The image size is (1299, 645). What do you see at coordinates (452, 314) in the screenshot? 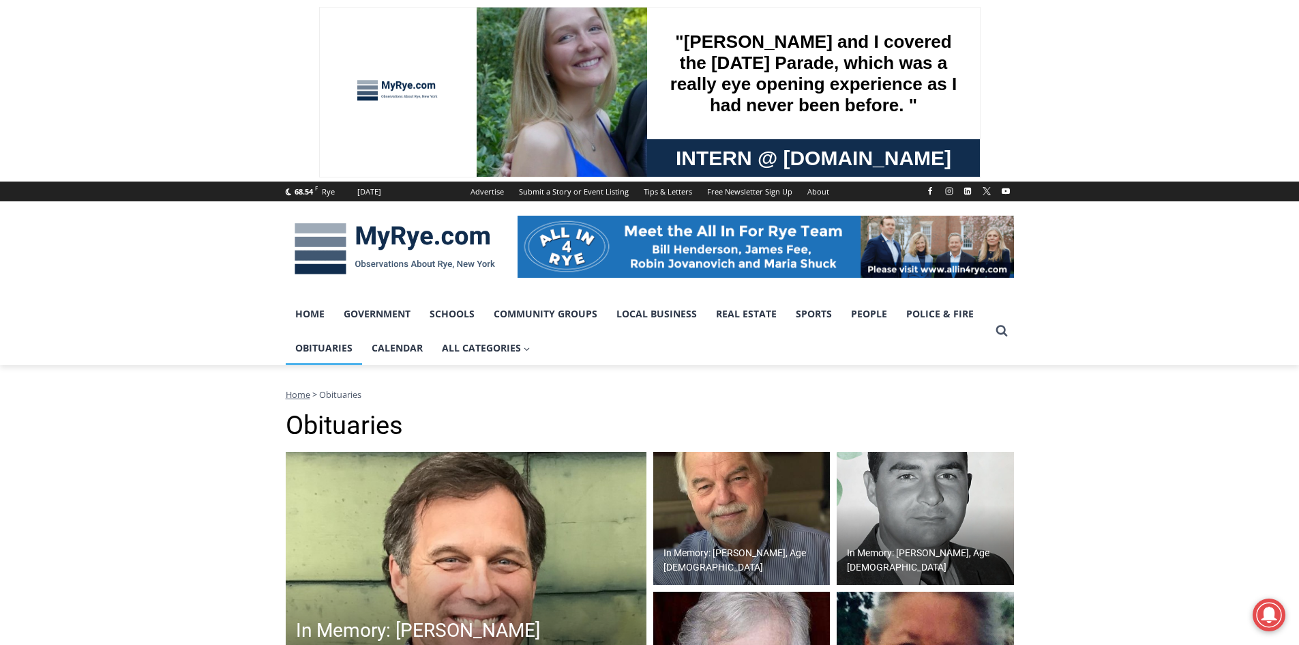
I see `a: Schools` at bounding box center [452, 314].